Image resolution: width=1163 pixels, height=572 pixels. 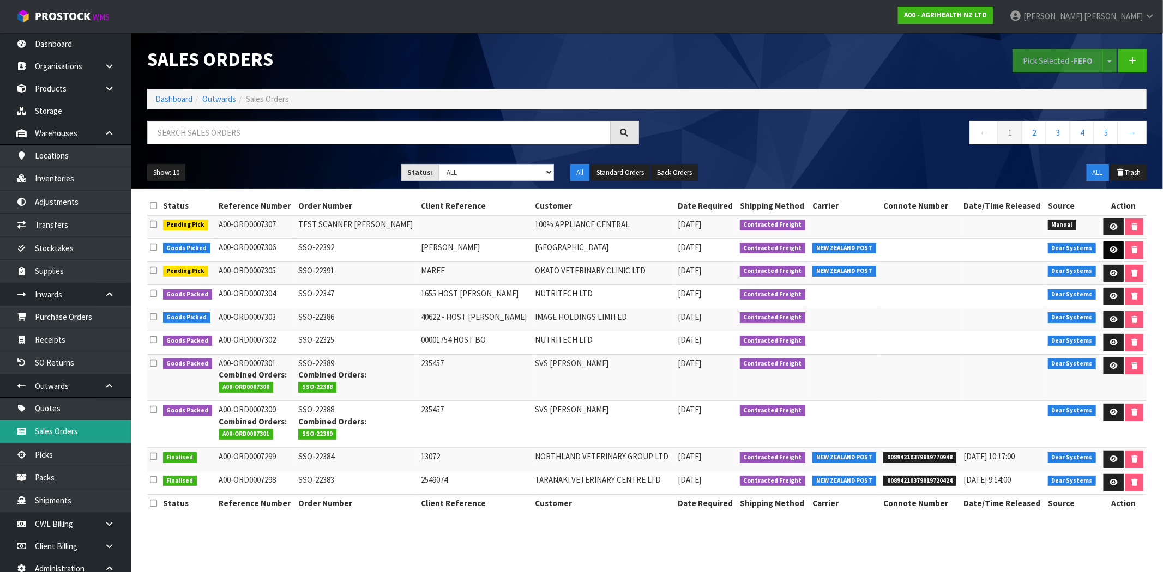 What do you see at coordinates (357, 483) in the screenshot?
I see `td: SSO-22383` at bounding box center [357, 483].